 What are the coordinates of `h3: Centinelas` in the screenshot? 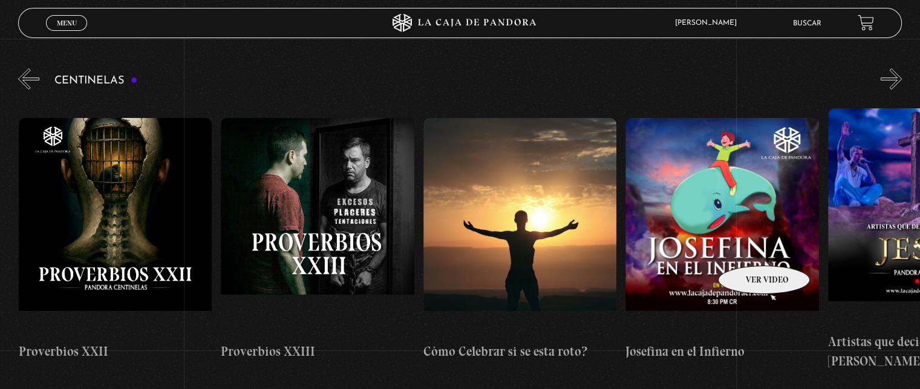 It's located at (96, 80).